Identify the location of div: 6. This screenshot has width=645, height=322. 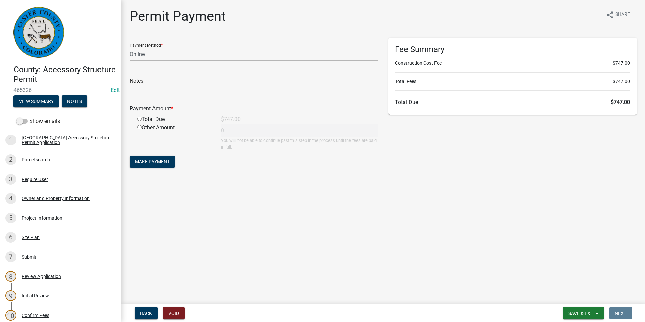
(11, 237).